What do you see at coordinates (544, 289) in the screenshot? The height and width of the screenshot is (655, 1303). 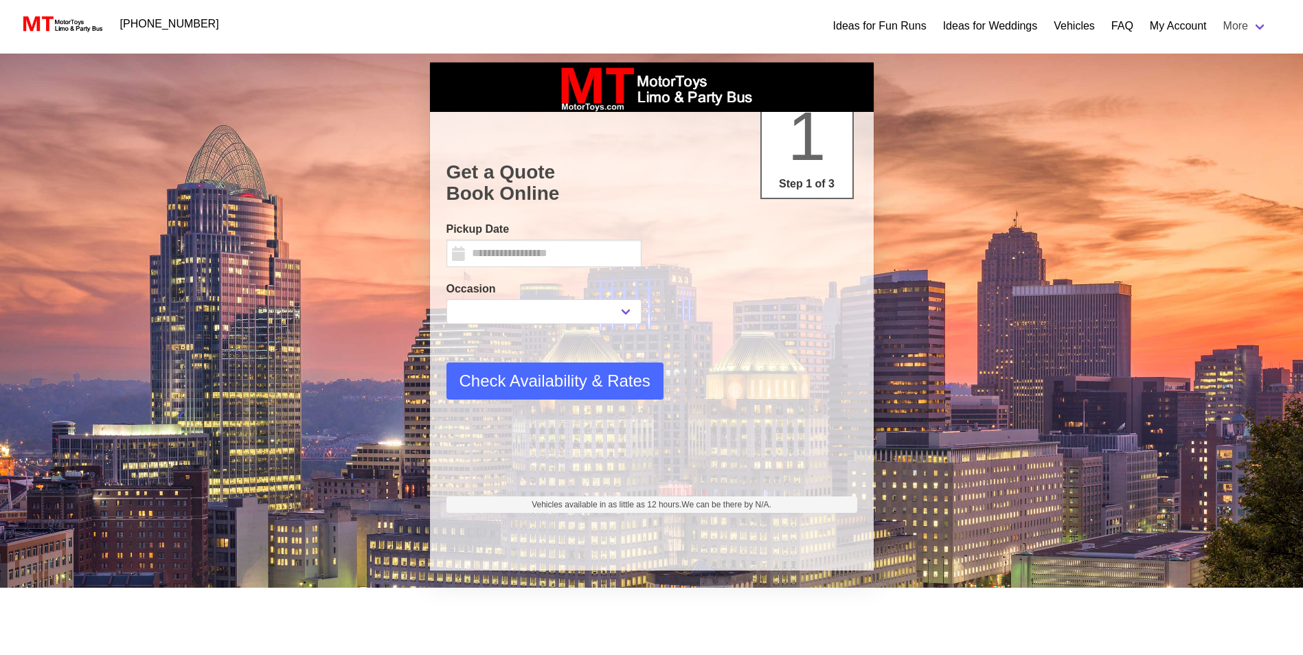 I see `label: Occasion` at bounding box center [544, 289].